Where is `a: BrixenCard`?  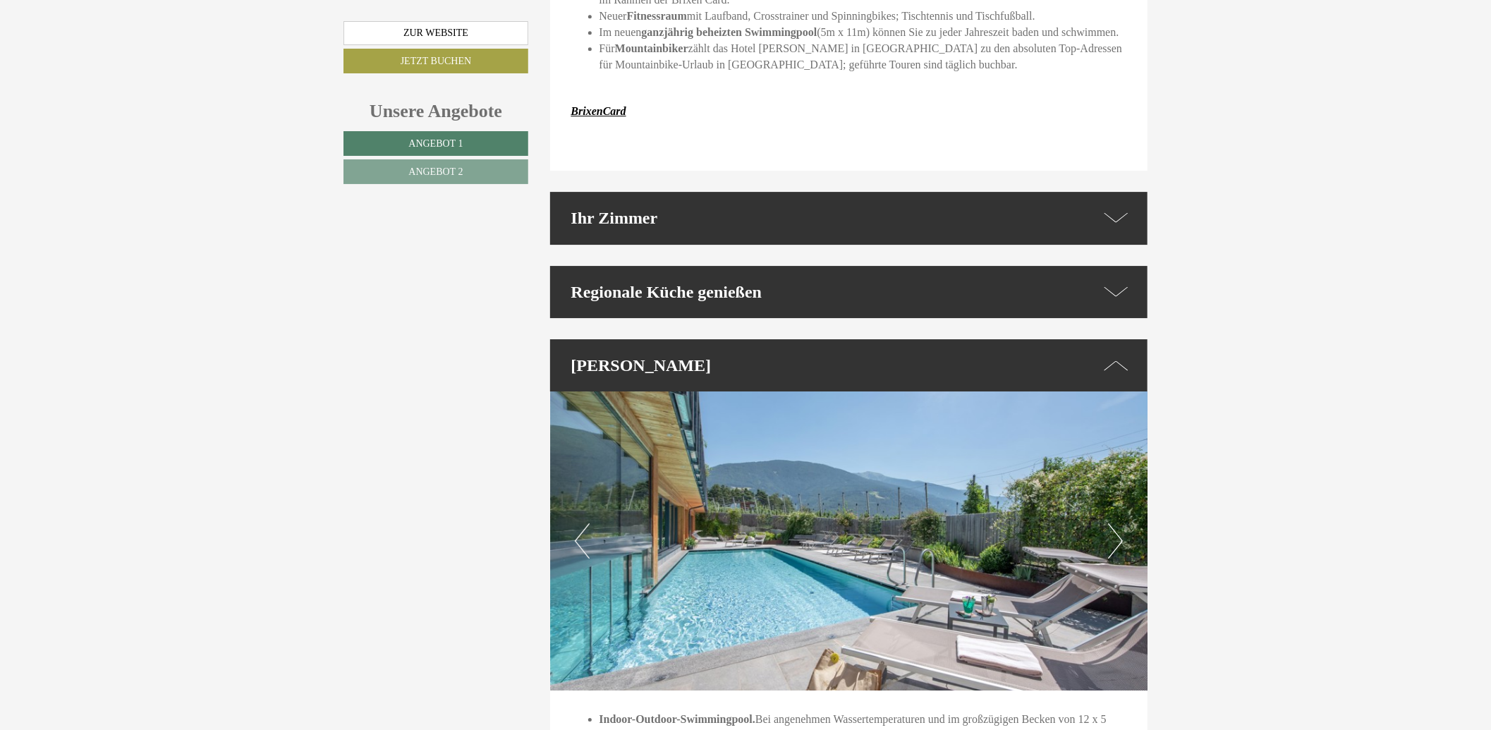 a: BrixenCard is located at coordinates (599, 111).